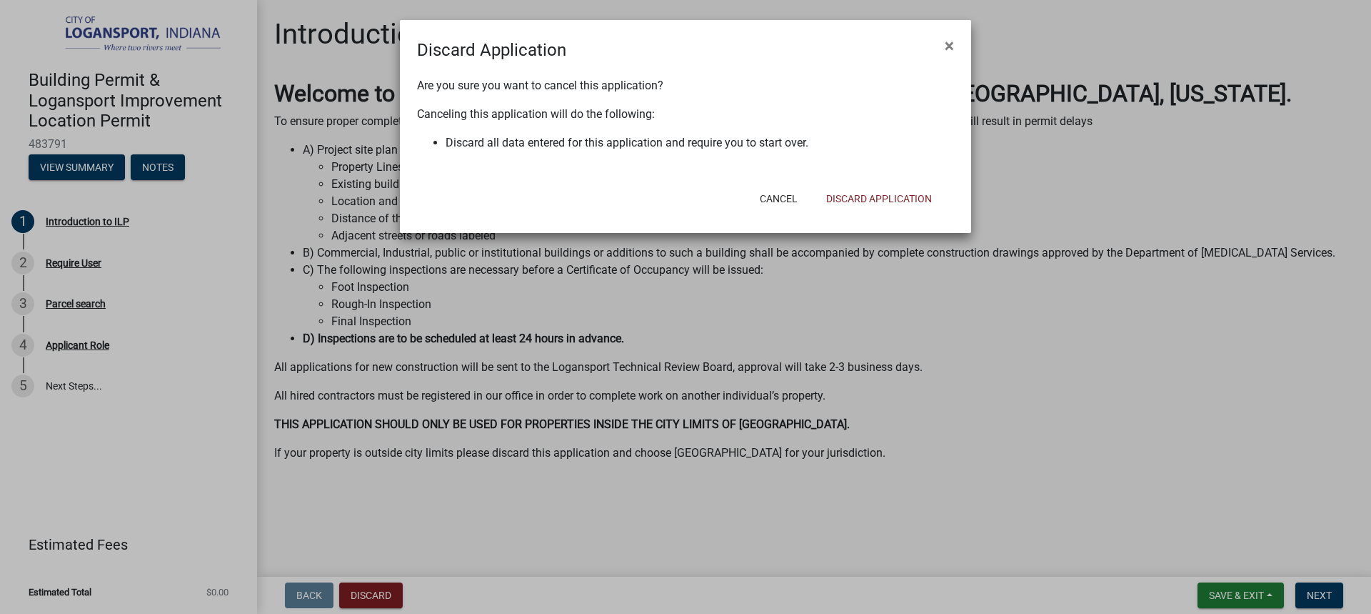  I want to click on button: Cancel, so click(779, 199).